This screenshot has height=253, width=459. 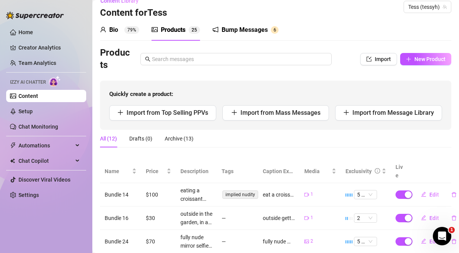 What do you see at coordinates (400, 171) in the screenshot?
I see `th: Live` at bounding box center [400, 171].